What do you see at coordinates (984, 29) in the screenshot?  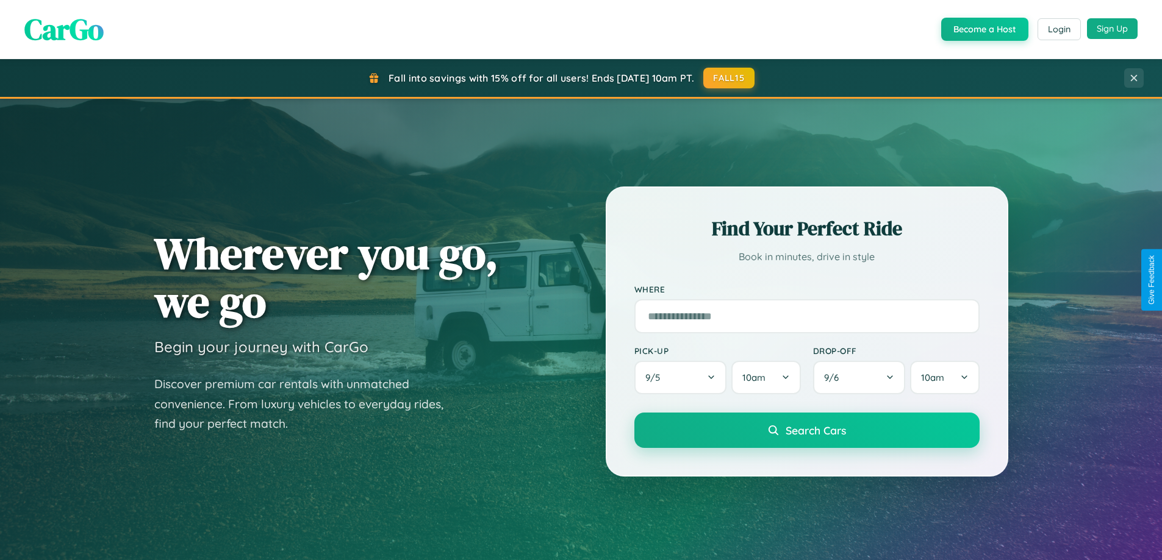 I see `button: Become a Host` at bounding box center [984, 29].